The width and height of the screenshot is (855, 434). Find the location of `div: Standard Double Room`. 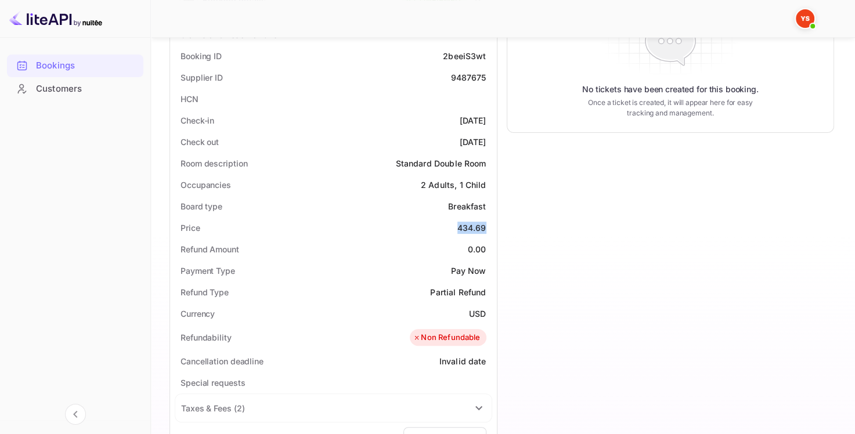

div: Standard Double Room is located at coordinates (441, 163).